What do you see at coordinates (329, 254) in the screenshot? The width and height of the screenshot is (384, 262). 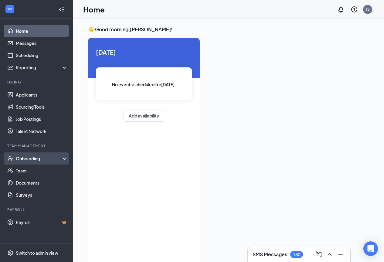 I see `button: ChevronUp` at bounding box center [329, 254].